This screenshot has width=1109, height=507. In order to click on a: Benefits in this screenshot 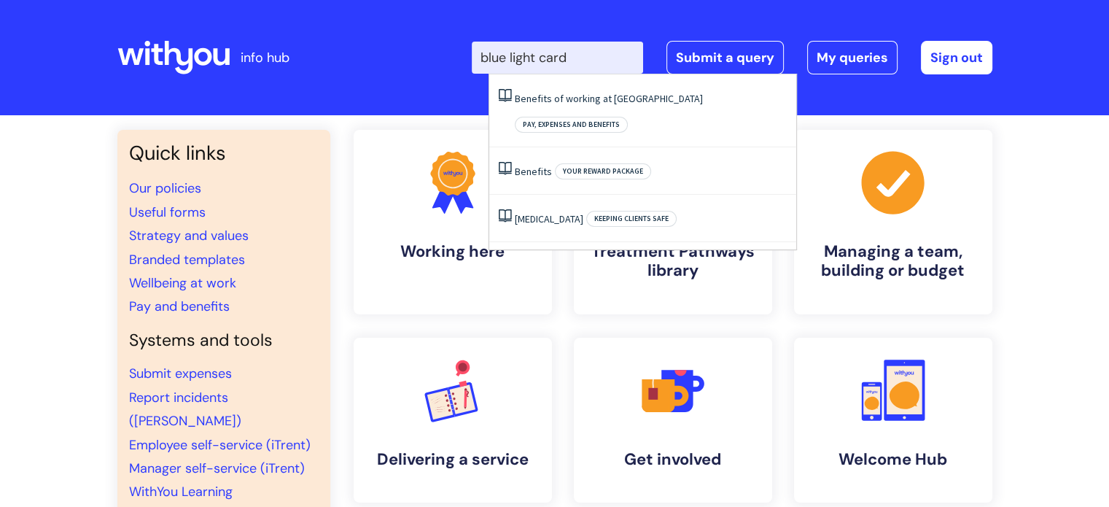, I will do `click(533, 171)`.